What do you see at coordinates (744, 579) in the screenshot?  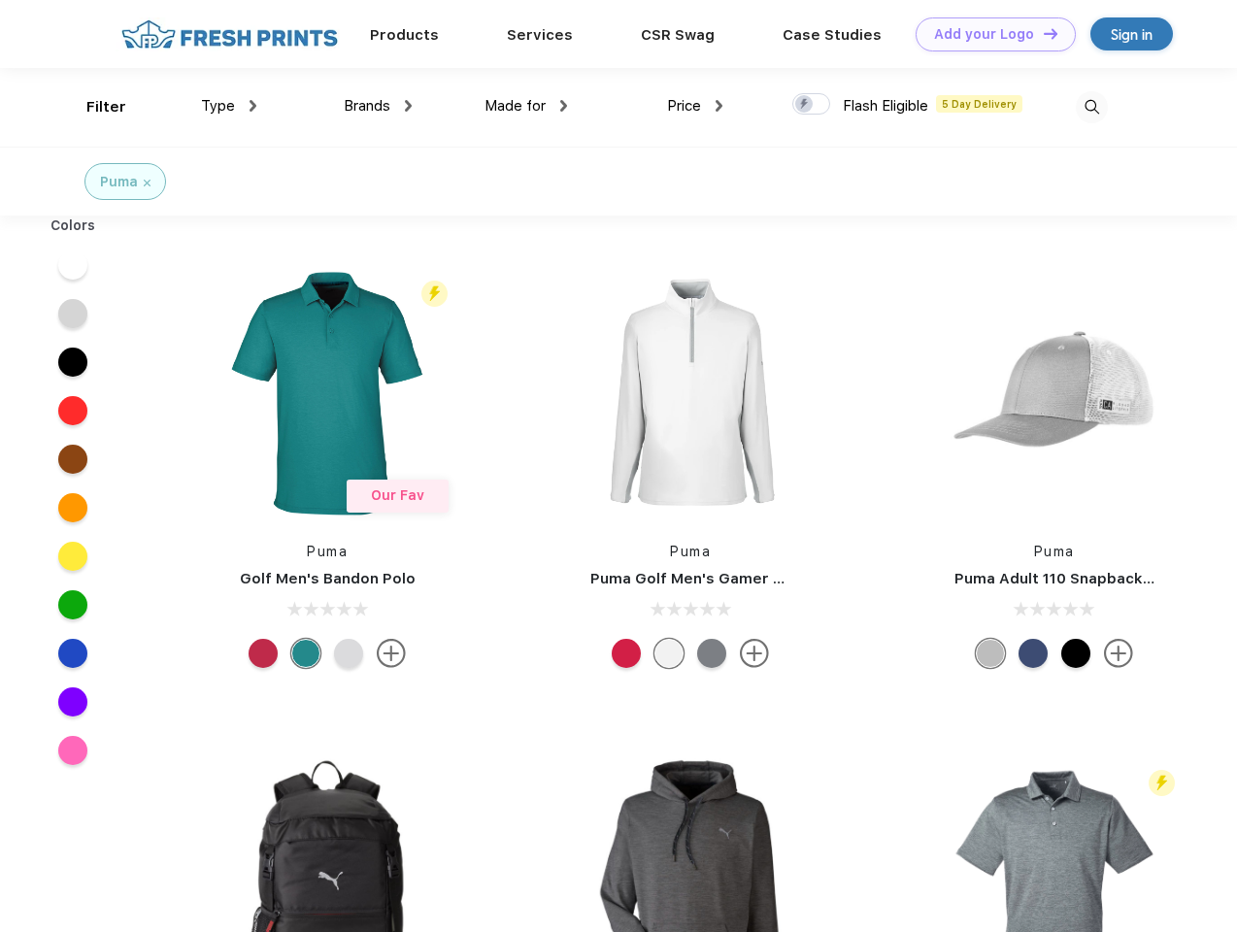 I see `a: Puma Golf Men's Gamer Golf Quarter-Zip` at bounding box center [744, 579].